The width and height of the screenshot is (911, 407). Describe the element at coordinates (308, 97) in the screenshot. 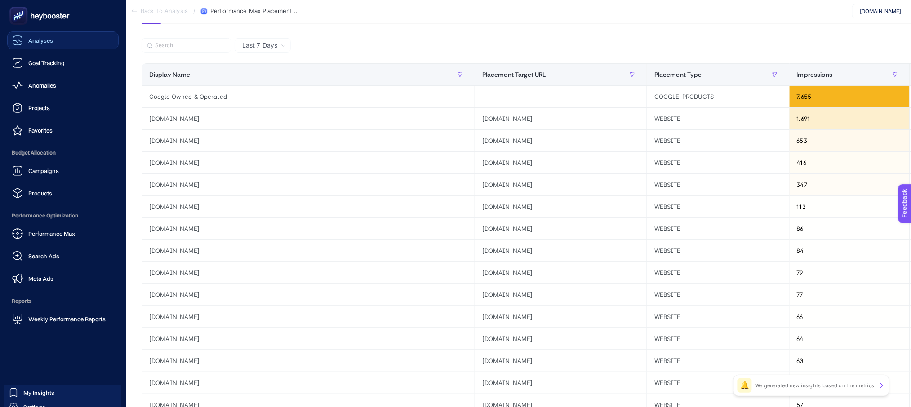

I see `div: Google Owned & Operated` at that location.